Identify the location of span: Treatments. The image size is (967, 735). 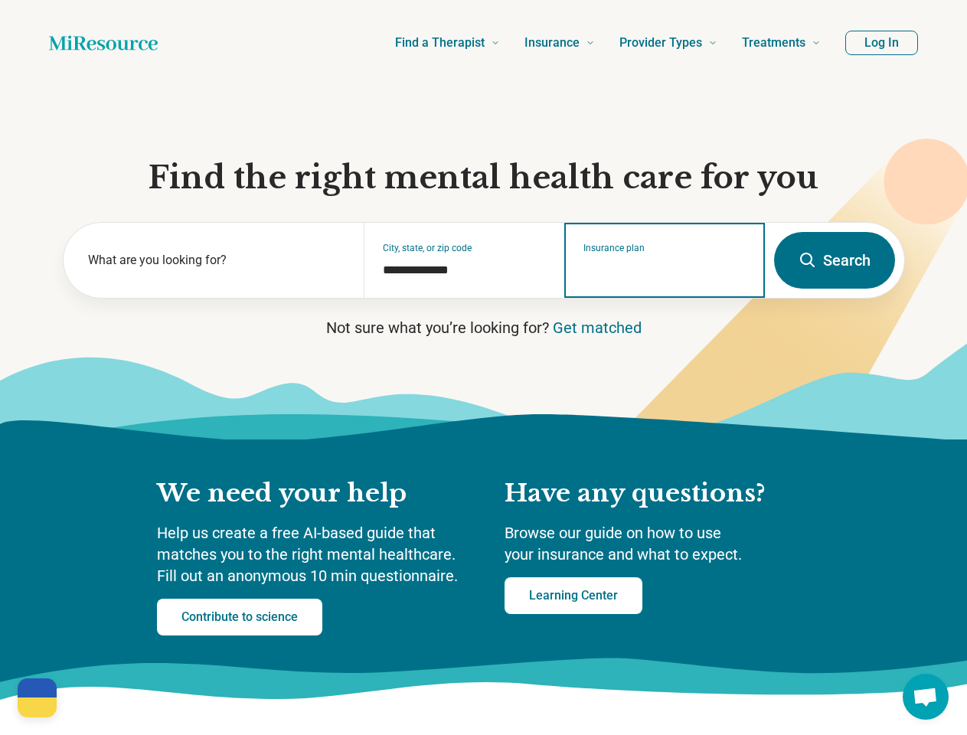
(773, 43).